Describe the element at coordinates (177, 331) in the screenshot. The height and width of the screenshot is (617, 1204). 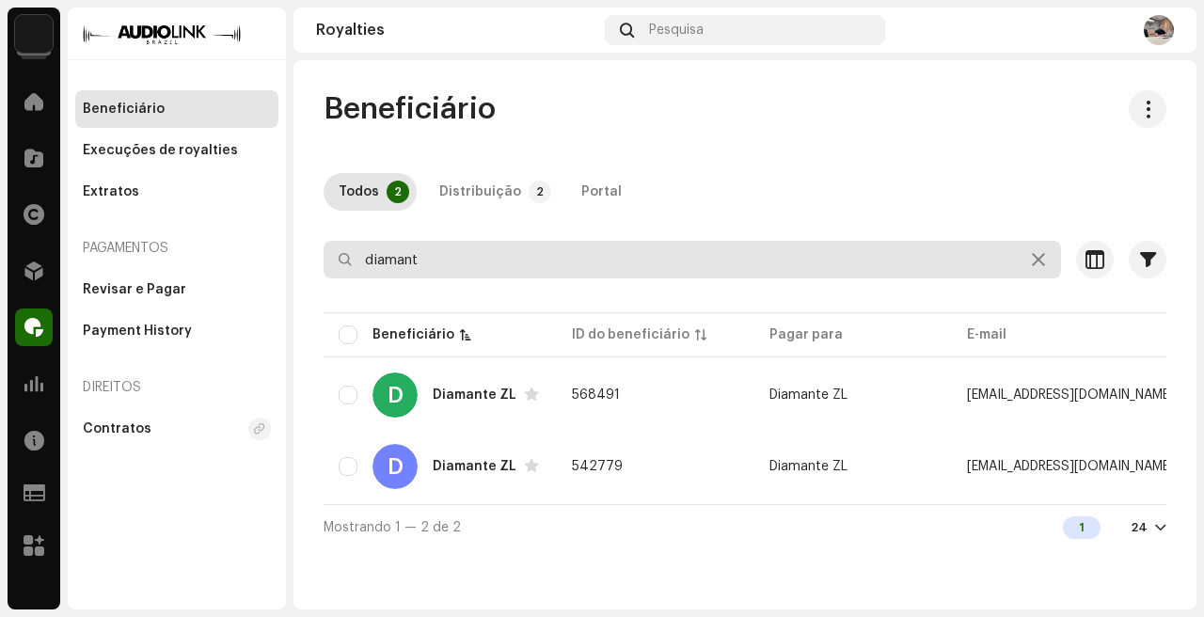
I see `re-m-nav-item: Payment History` at that location.